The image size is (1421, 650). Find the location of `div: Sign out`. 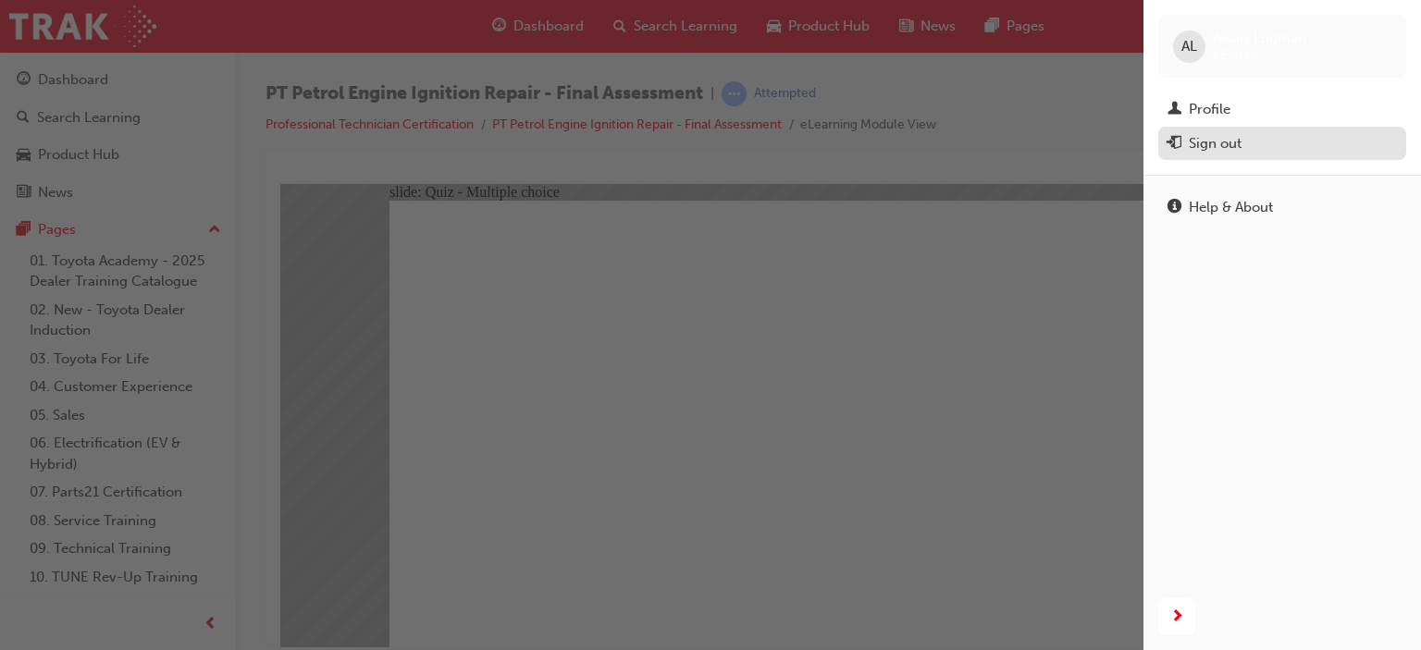

div: Sign out is located at coordinates (1214, 143).